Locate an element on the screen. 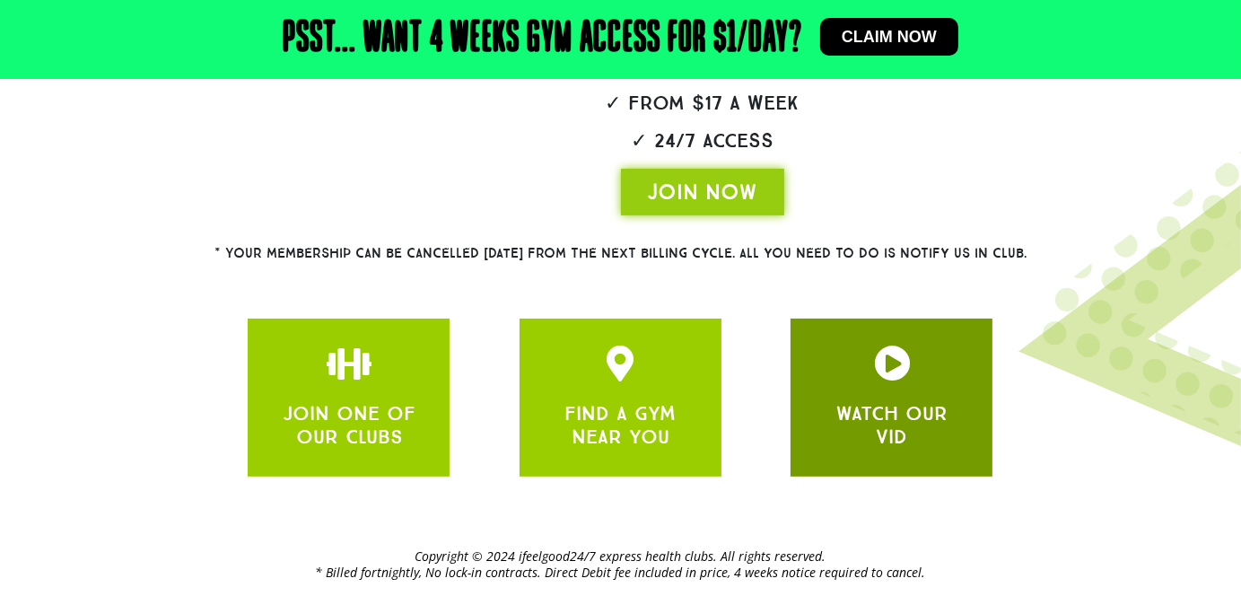 The height and width of the screenshot is (596, 1241). span: Claim now is located at coordinates (889, 37).